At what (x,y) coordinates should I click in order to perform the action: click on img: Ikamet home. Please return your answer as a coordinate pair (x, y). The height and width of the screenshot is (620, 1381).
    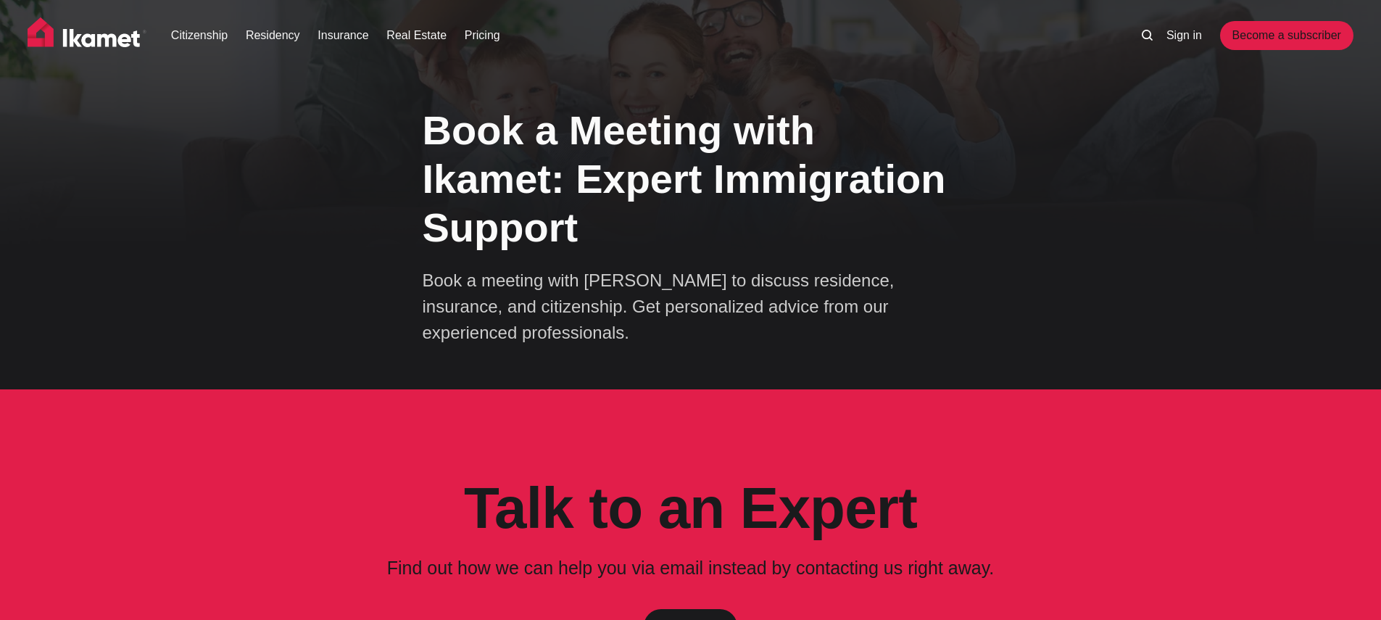
    Looking at the image, I should click on (87, 36).